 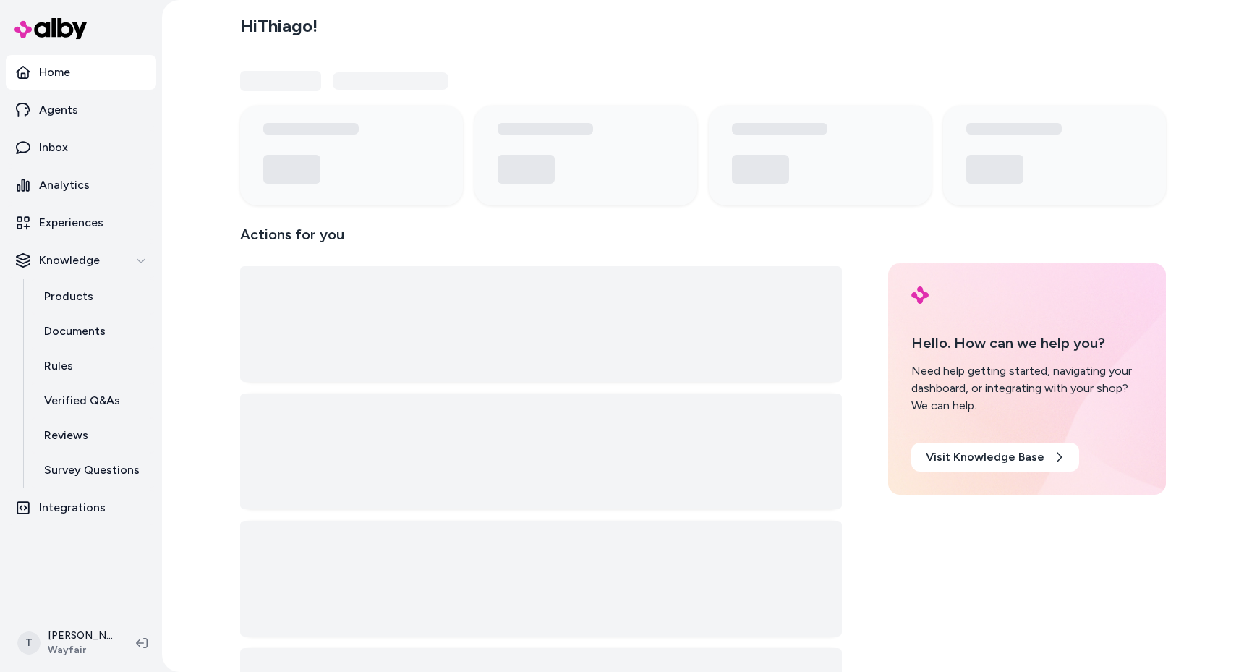 I want to click on p: Experiences, so click(x=71, y=223).